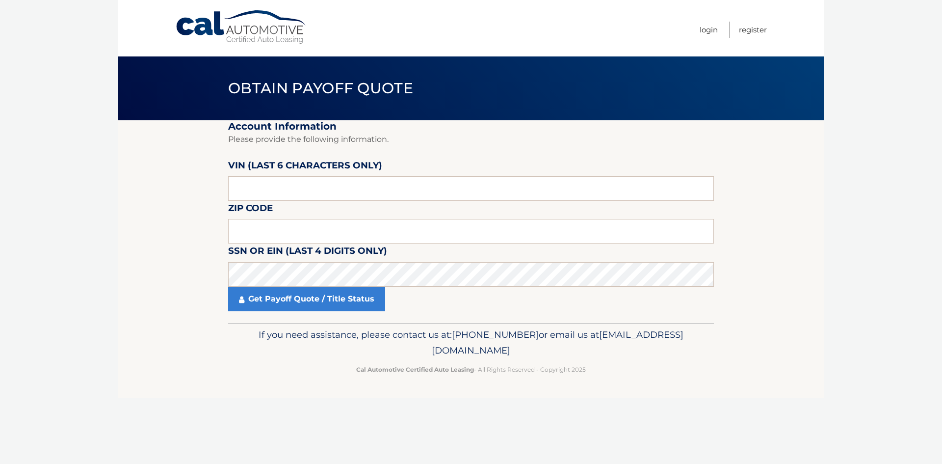 The height and width of the screenshot is (464, 942). I want to click on p: Please provide the following information., so click(471, 139).